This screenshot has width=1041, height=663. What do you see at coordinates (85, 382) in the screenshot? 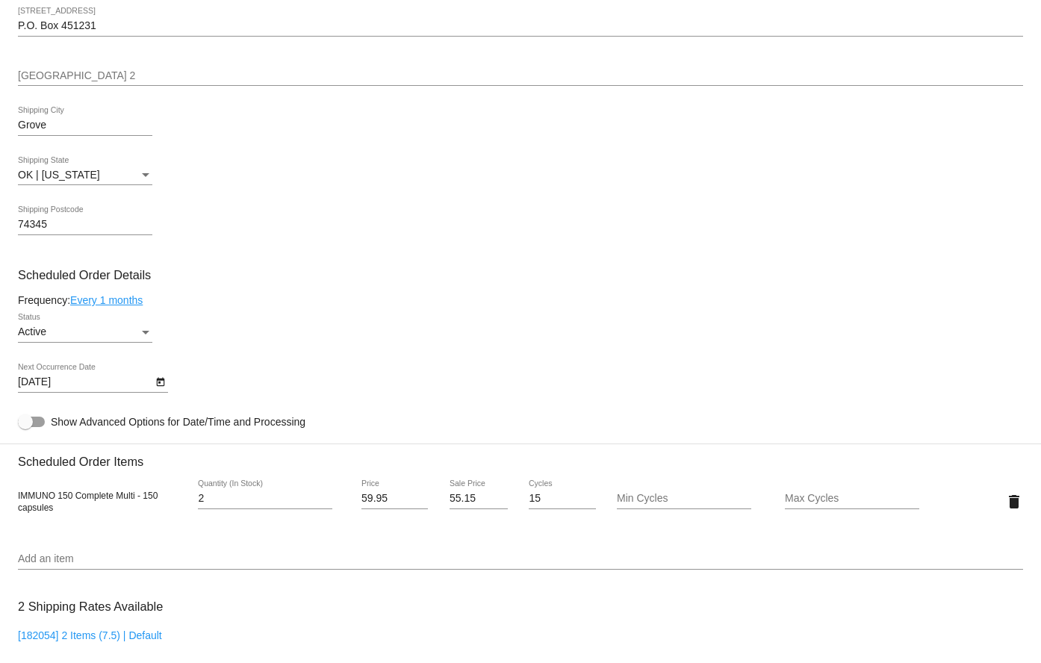
I see `input: Next Occurrence Date` at bounding box center [85, 382].